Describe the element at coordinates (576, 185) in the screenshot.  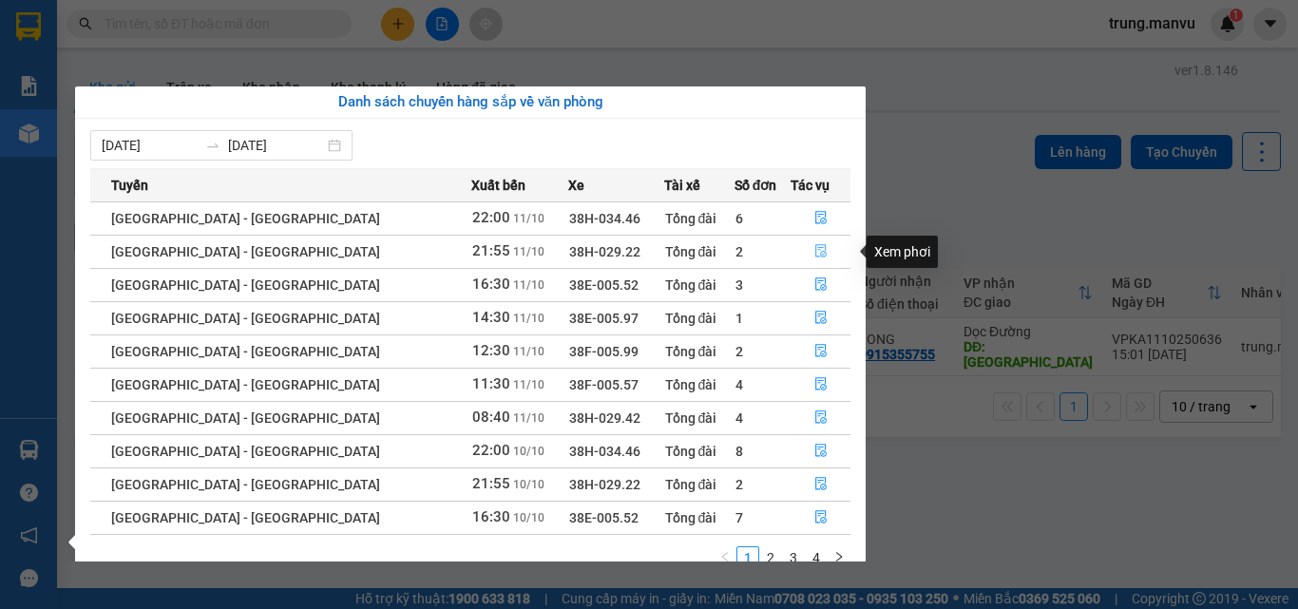
I see `span: Xe` at that location.